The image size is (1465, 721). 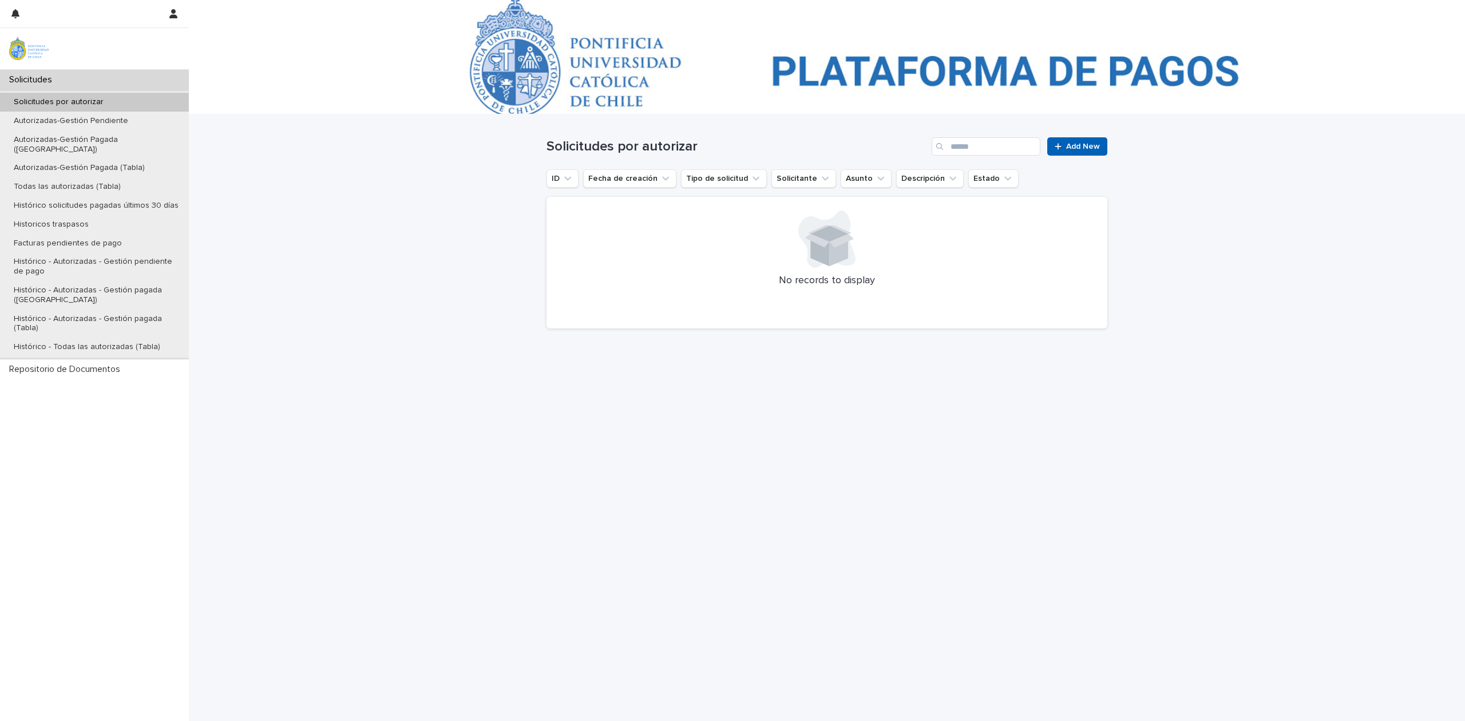 I want to click on button: Solicitante, so click(x=803, y=178).